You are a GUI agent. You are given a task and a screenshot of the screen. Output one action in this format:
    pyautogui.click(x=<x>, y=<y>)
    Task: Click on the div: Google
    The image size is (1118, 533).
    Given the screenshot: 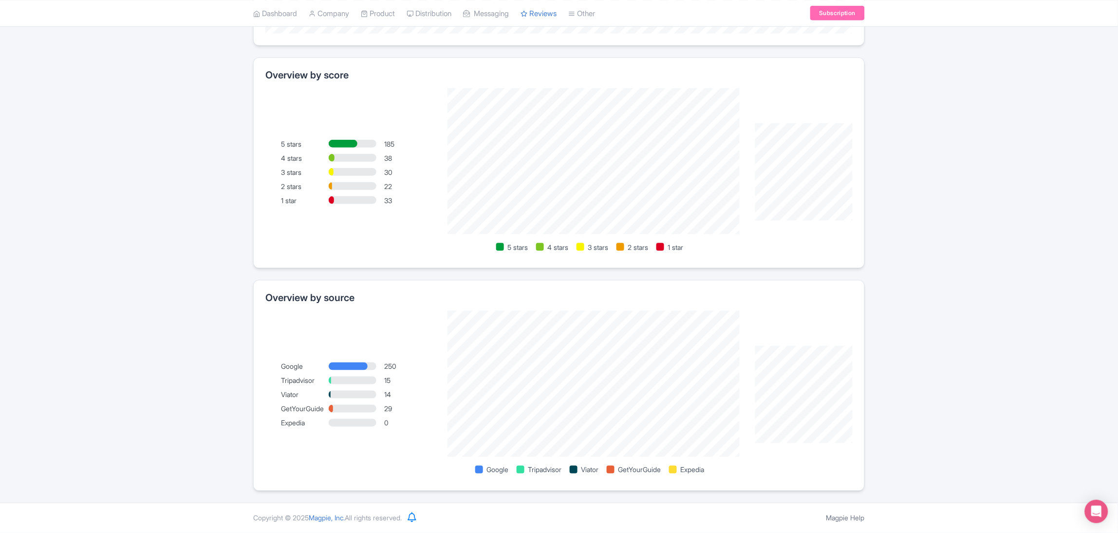 What is the action you would take?
    pyautogui.click(x=305, y=366)
    